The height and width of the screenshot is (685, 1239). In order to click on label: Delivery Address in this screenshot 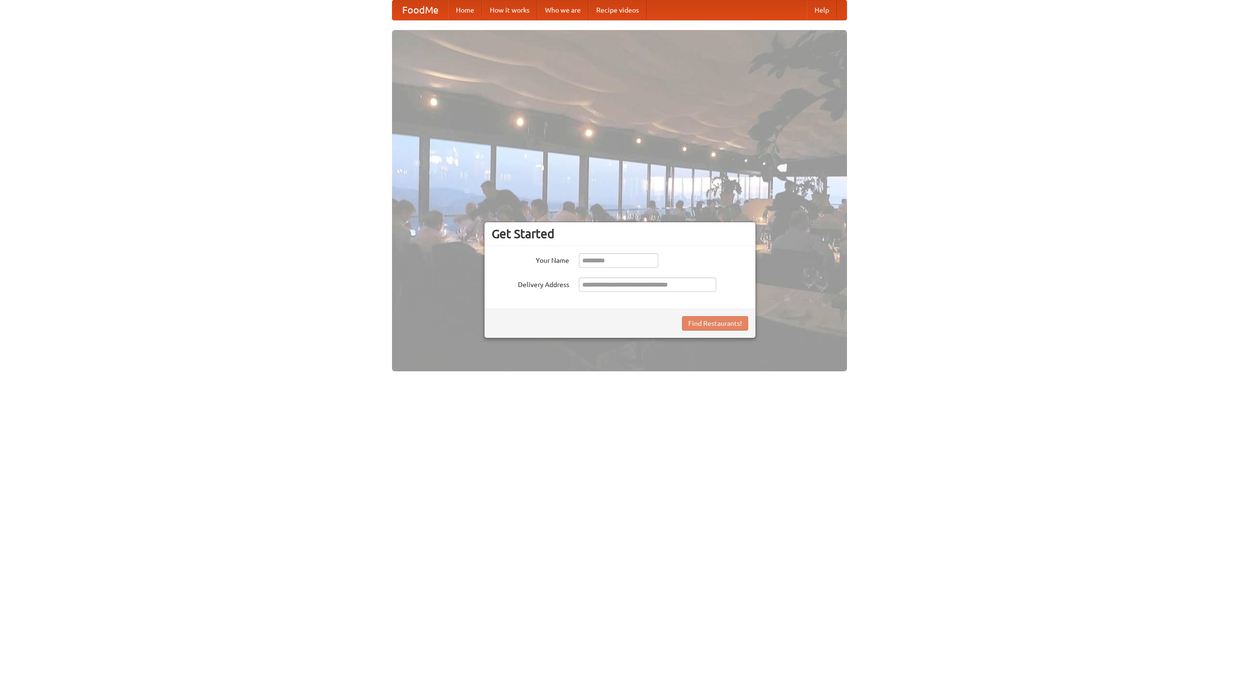, I will do `click(530, 283)`.